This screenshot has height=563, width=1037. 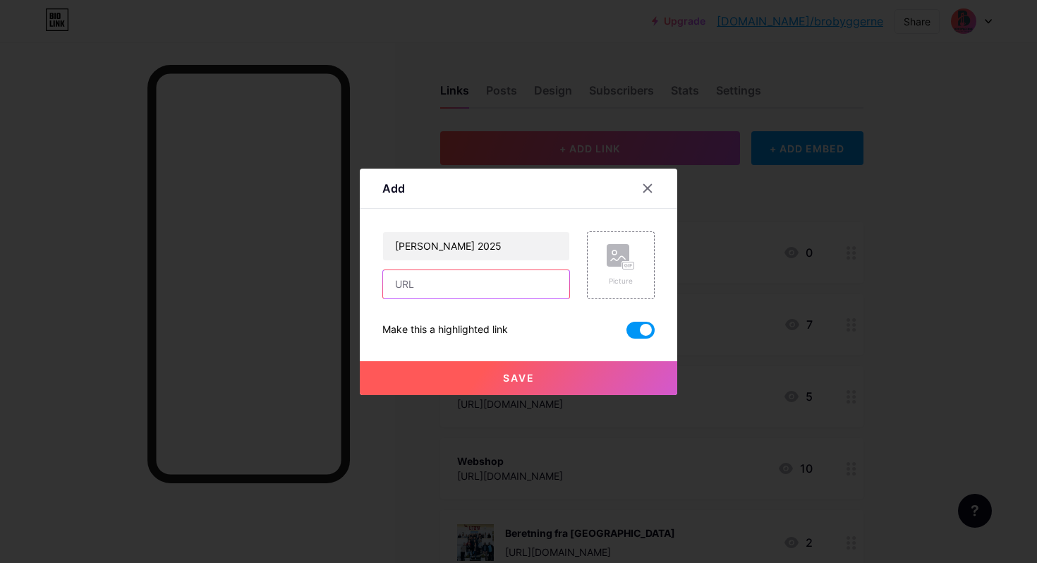 What do you see at coordinates (476, 284) in the screenshot?
I see `input: URL` at bounding box center [476, 284].